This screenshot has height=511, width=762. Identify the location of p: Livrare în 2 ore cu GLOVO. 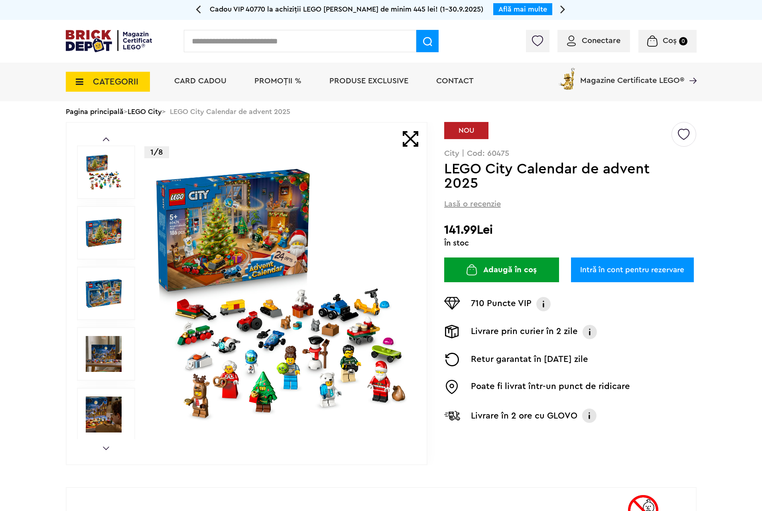
(524, 416).